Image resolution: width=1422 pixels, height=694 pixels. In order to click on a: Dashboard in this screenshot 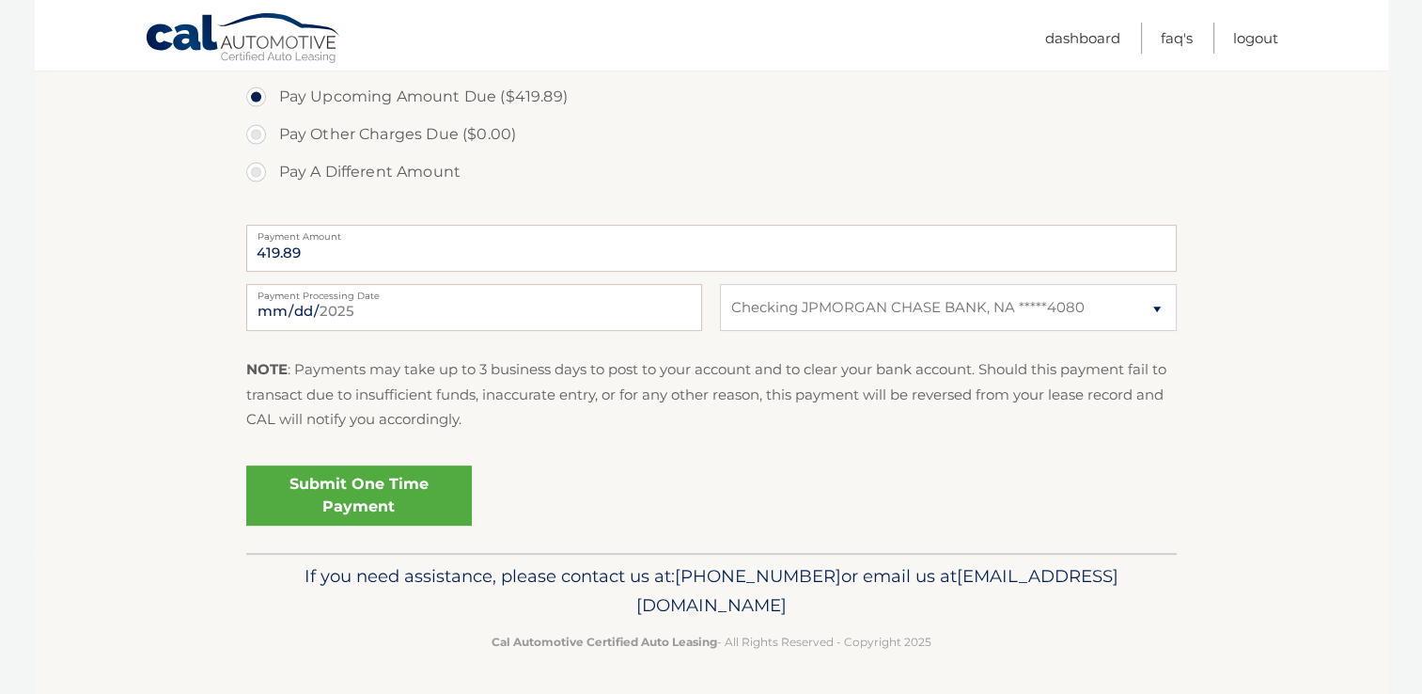, I will do `click(1083, 38)`.